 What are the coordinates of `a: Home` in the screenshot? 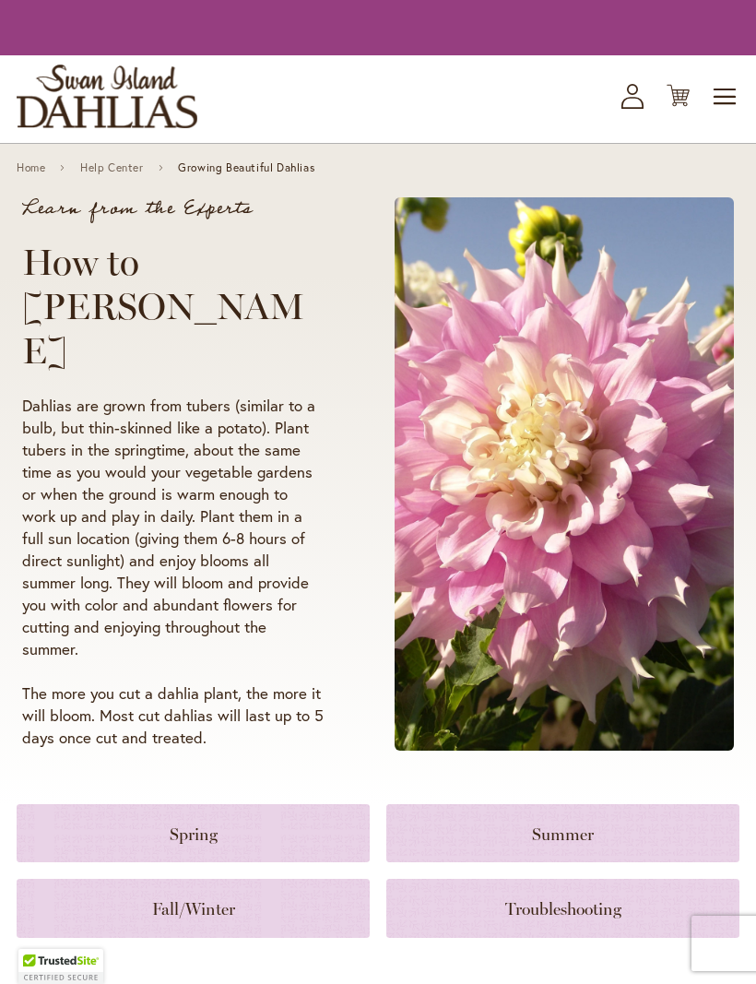 It's located at (30, 168).